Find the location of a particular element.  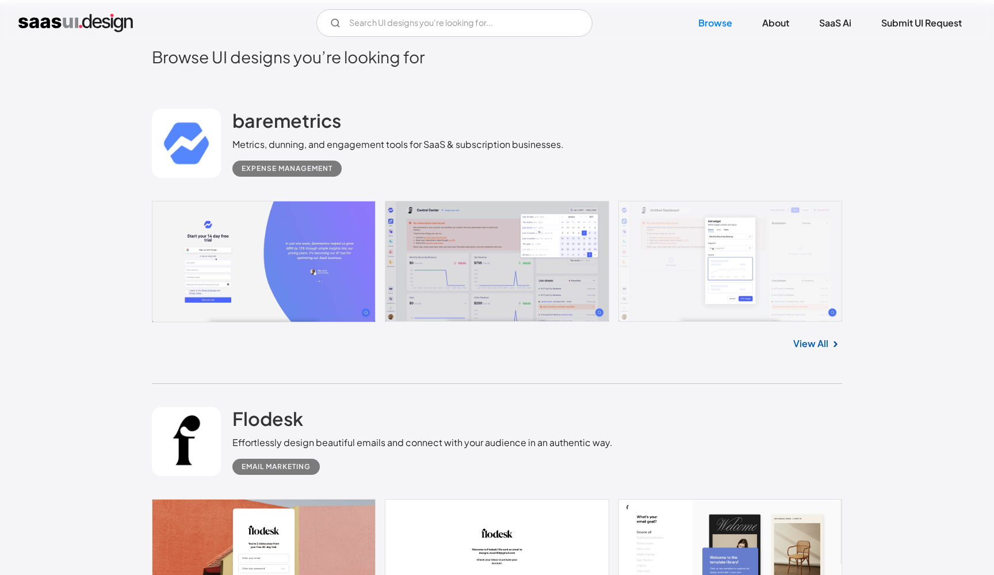

input: Search UI designs you're looking for... is located at coordinates (454, 23).